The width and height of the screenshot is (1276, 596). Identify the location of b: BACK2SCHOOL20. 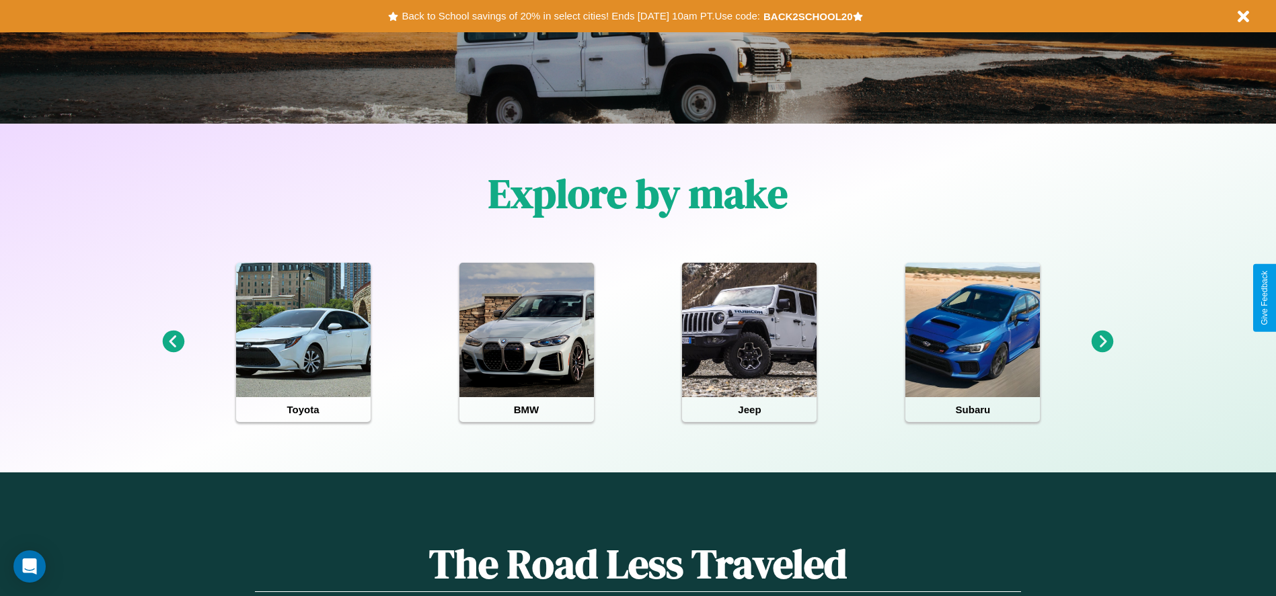
(808, 16).